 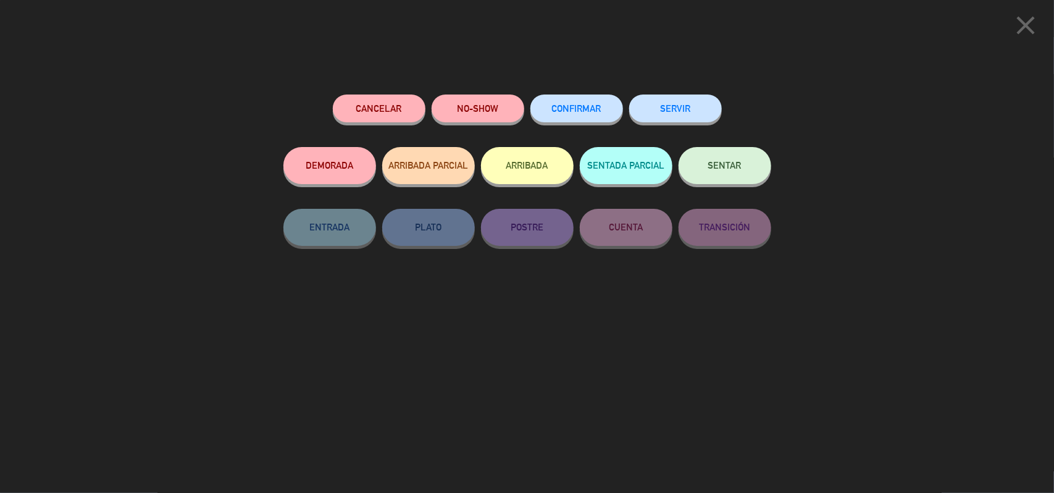 What do you see at coordinates (428, 165) in the screenshot?
I see `span: ARRIBADA PARCIAL` at bounding box center [428, 165].